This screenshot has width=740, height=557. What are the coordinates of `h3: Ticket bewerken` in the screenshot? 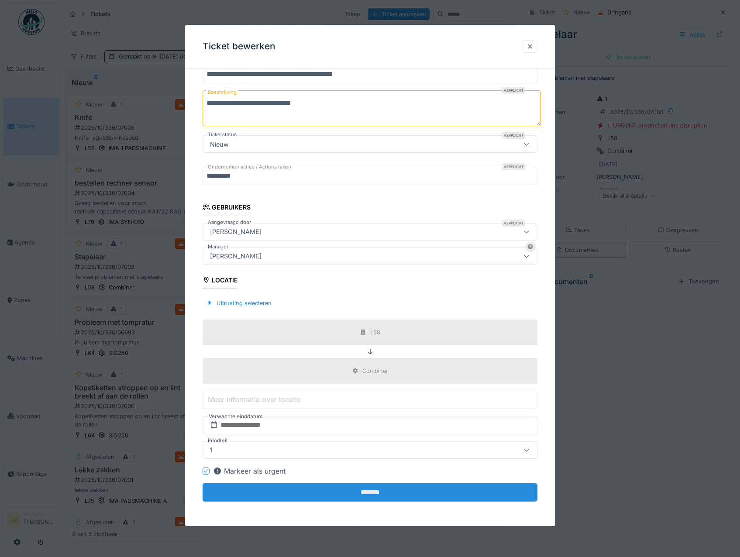 It's located at (239, 46).